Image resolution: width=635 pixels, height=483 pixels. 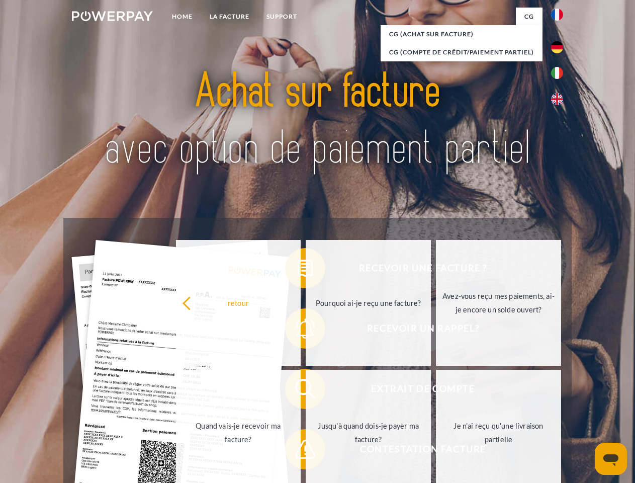 I want to click on div: Je n'ai reçu qu'une livraison partielle, so click(x=499, y=433).